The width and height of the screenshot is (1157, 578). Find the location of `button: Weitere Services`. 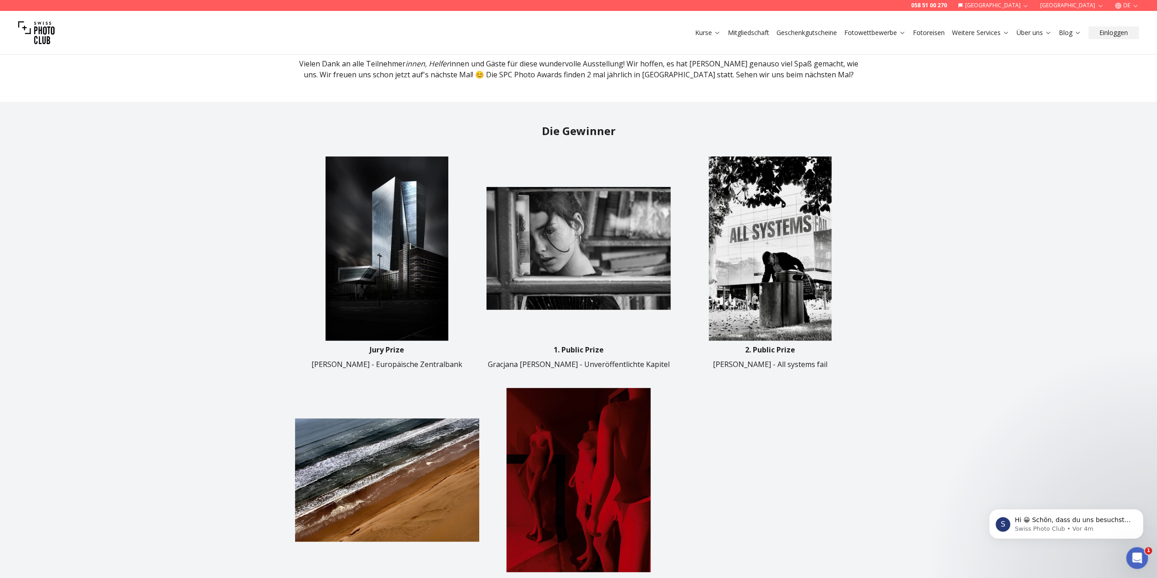

button: Weitere Services is located at coordinates (981, 33).